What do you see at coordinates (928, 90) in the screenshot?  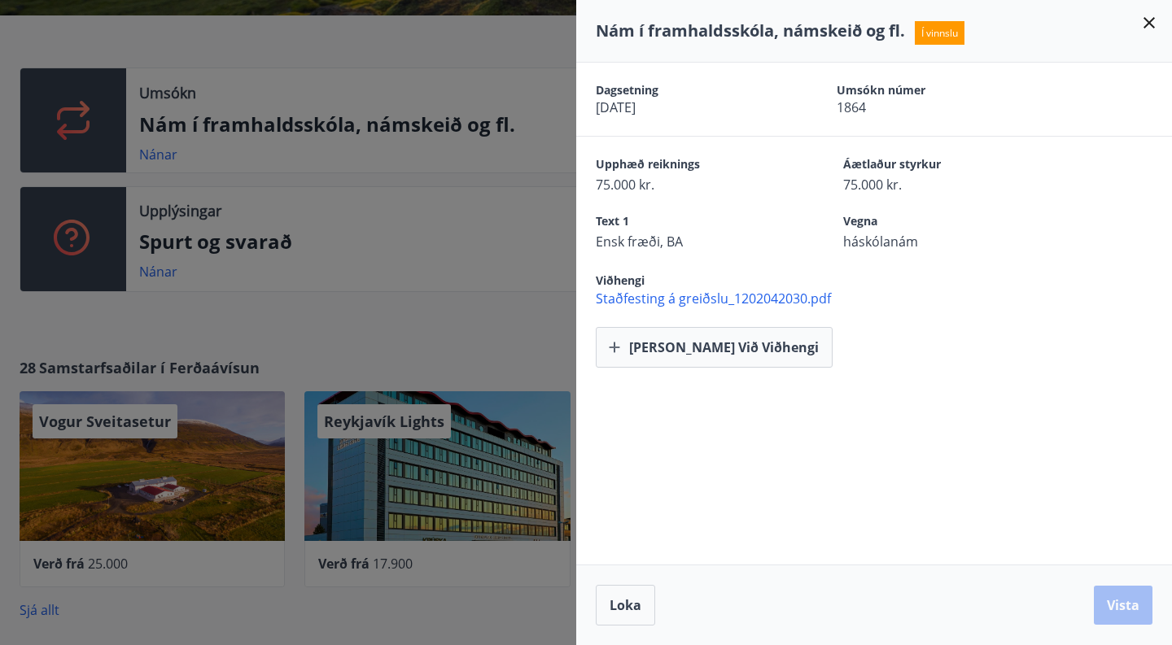 I see `span: Umsókn númer` at bounding box center [928, 90].